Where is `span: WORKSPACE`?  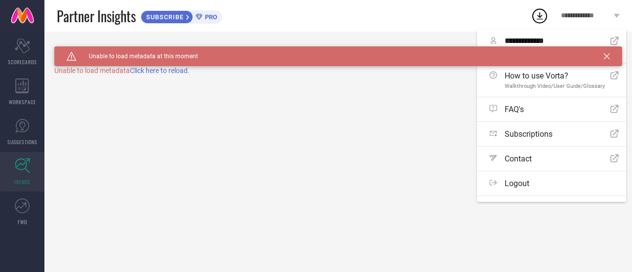 span: WORKSPACE is located at coordinates (22, 102).